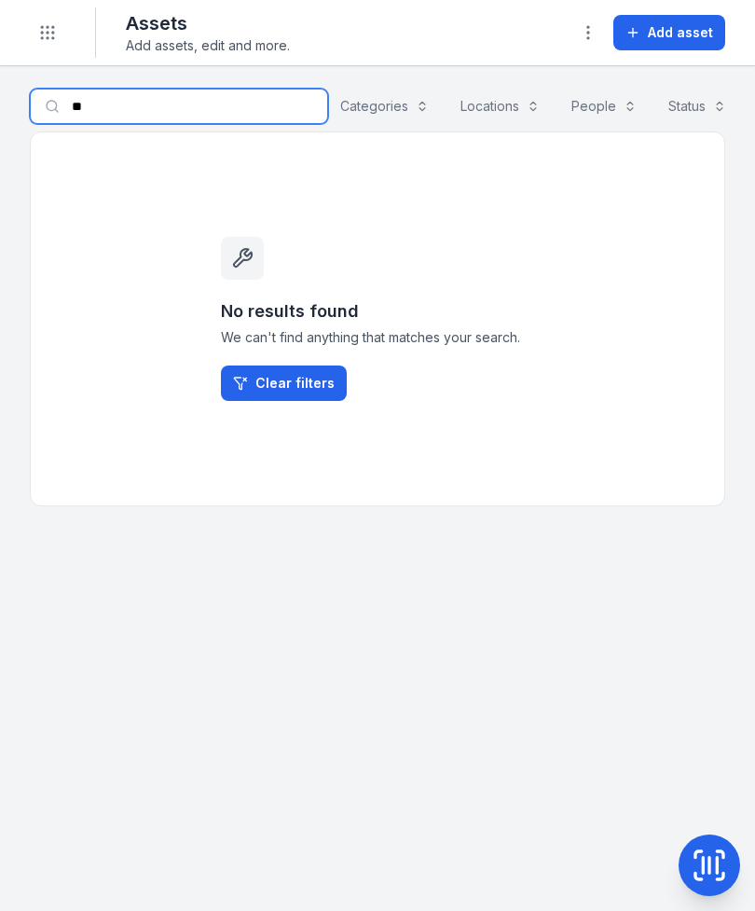  Describe the element at coordinates (378, 311) in the screenshot. I see `h3: No results found` at that location.